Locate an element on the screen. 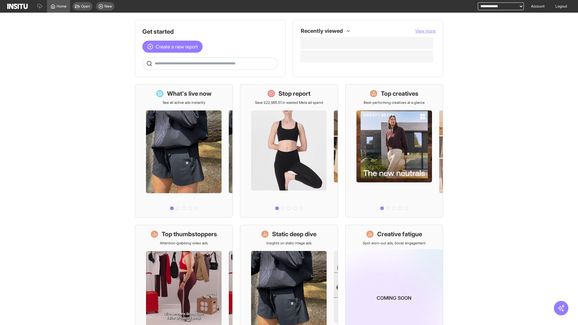 The image size is (578, 325). button: View more is located at coordinates (425, 31).